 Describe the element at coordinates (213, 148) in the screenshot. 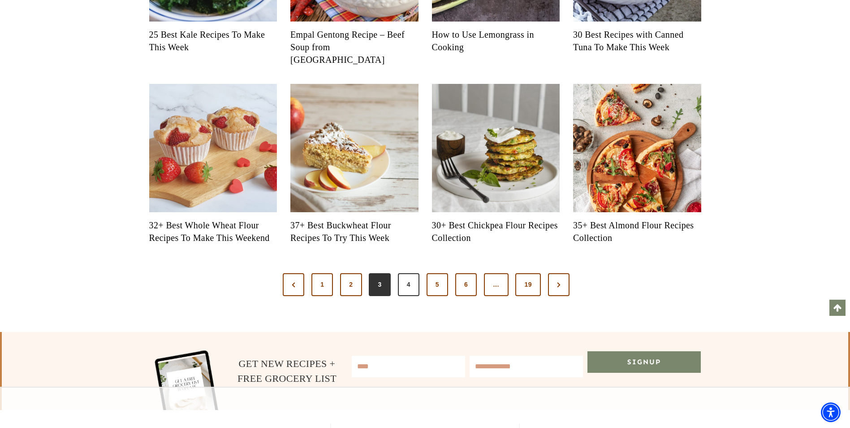

I see `a: Read More 32+ Best Whole Wheat Flour Recipes To Make This Weekend` at that location.